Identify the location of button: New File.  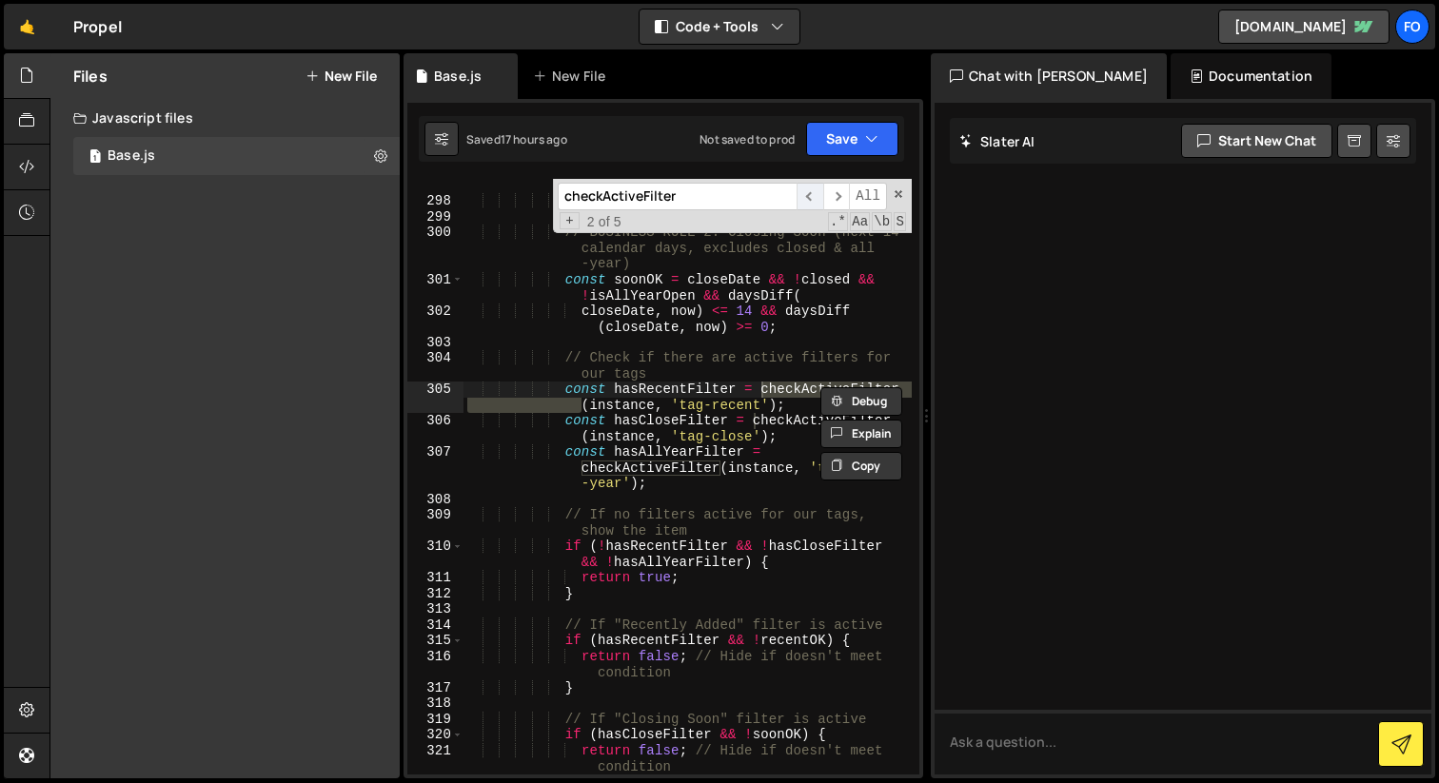
(341, 76).